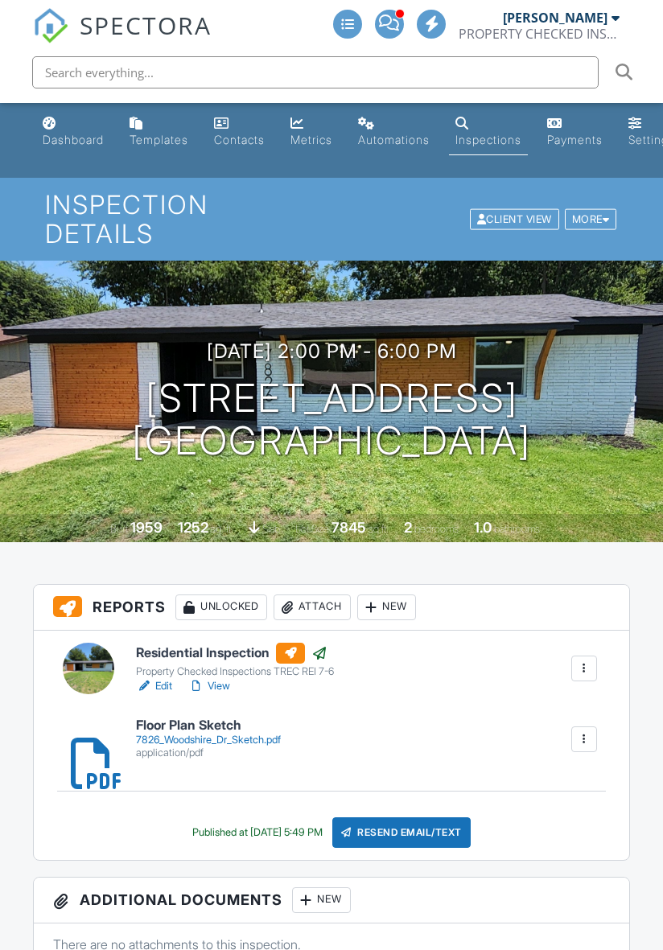 This screenshot has height=950, width=663. Describe the element at coordinates (222, 529) in the screenshot. I see `span: sq. ft.` at that location.